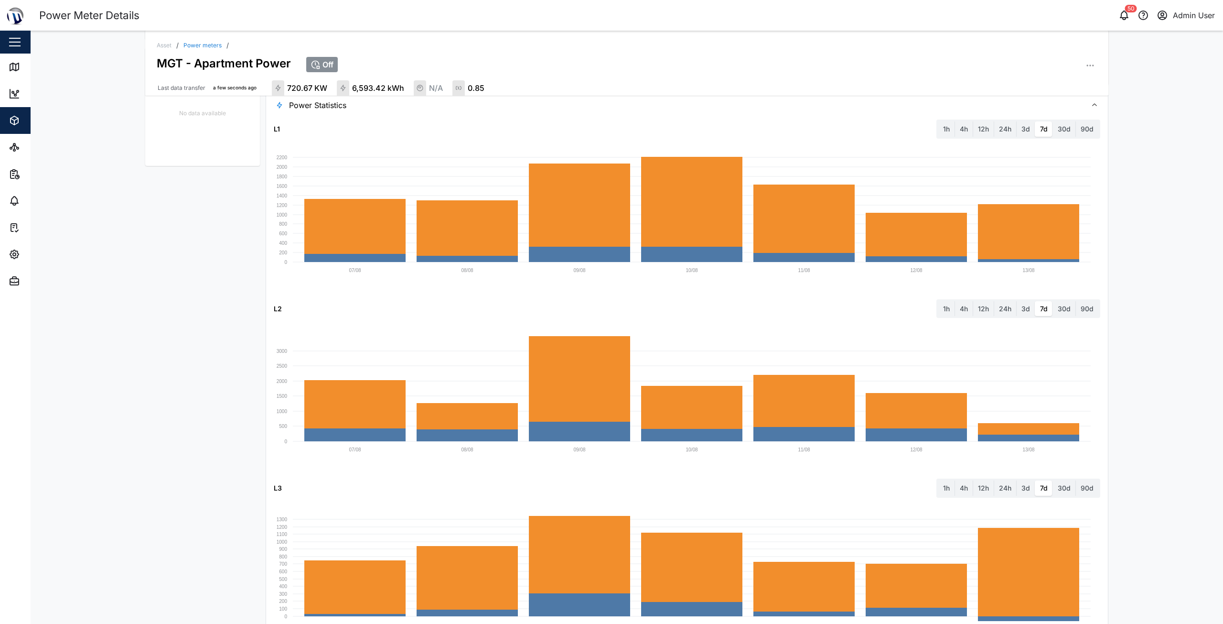 The height and width of the screenshot is (624, 1223). I want to click on text: 900, so click(283, 549).